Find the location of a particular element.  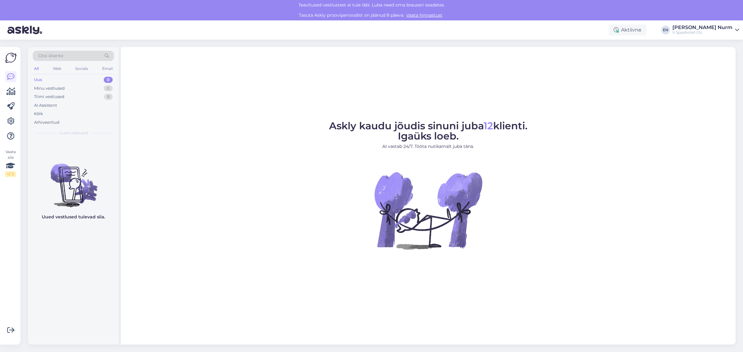

div: Kõik is located at coordinates (38, 114).